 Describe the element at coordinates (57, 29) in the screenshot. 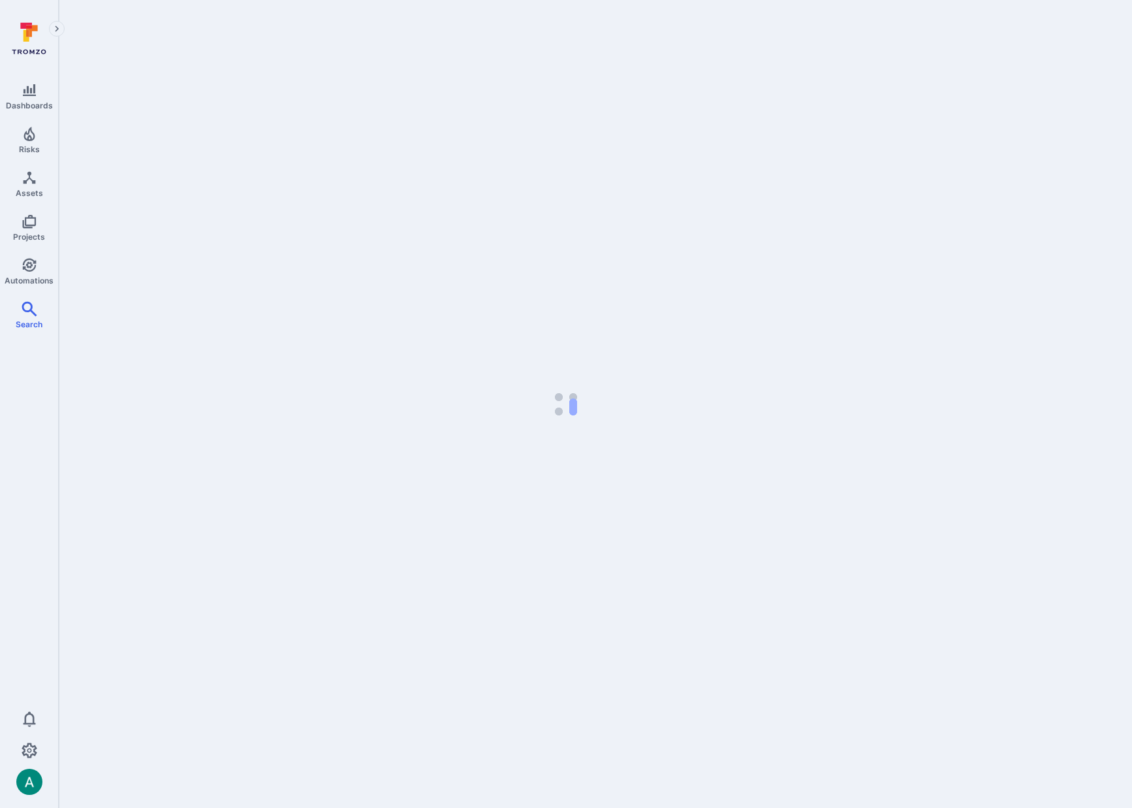

I see `button: Expand navigation menu` at that location.